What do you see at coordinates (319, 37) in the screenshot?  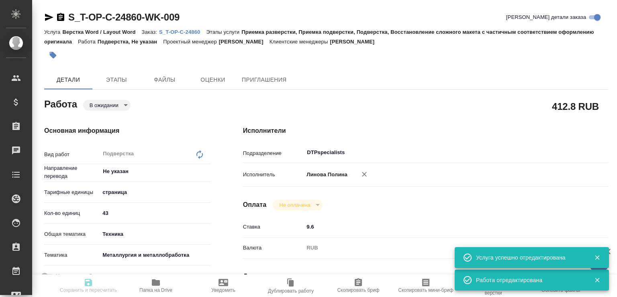 I see `p: Приемка разверстки, Приемка подверстки, Подверстка, Восстановление сложного макета с частичным со...` at bounding box center [319, 37].